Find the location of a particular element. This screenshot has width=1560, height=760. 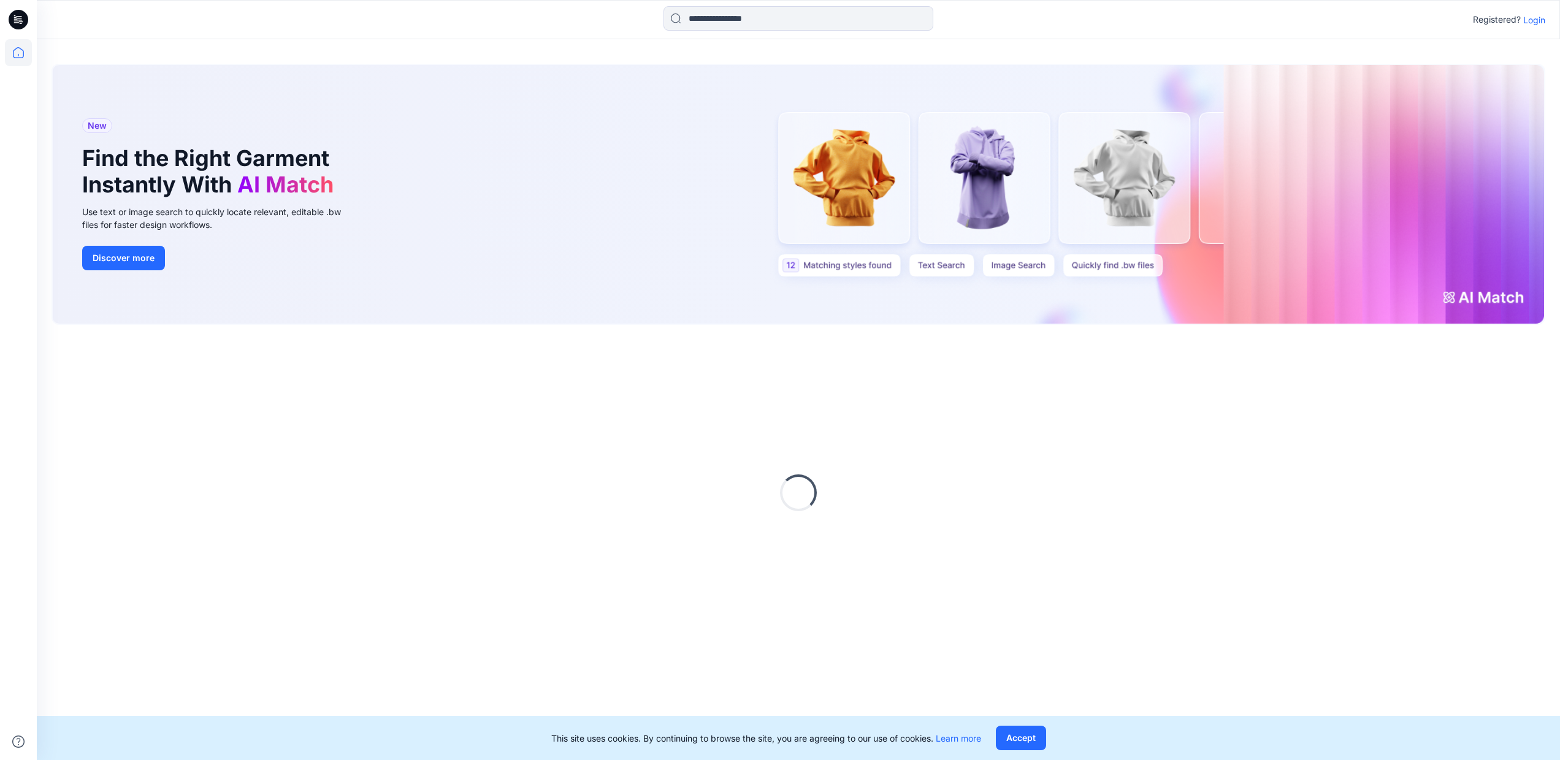

button: Discover more is located at coordinates (123, 258).